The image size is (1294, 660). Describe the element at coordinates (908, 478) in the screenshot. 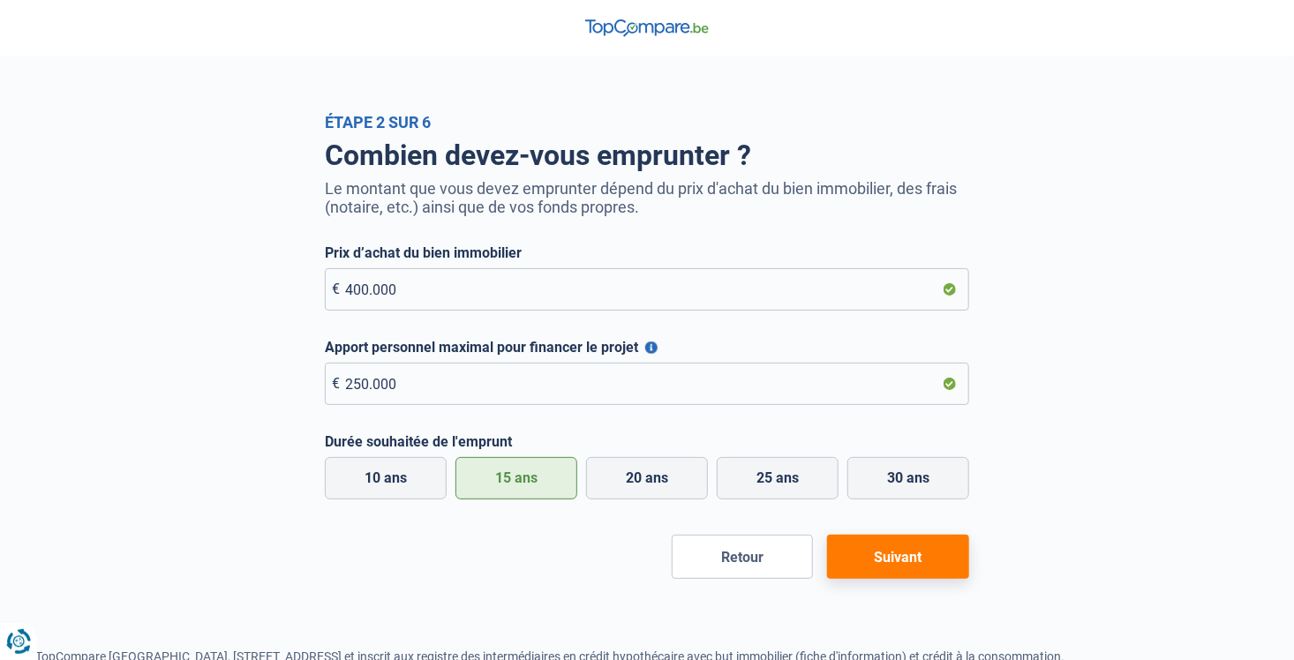

I see `label: 30 ans` at that location.